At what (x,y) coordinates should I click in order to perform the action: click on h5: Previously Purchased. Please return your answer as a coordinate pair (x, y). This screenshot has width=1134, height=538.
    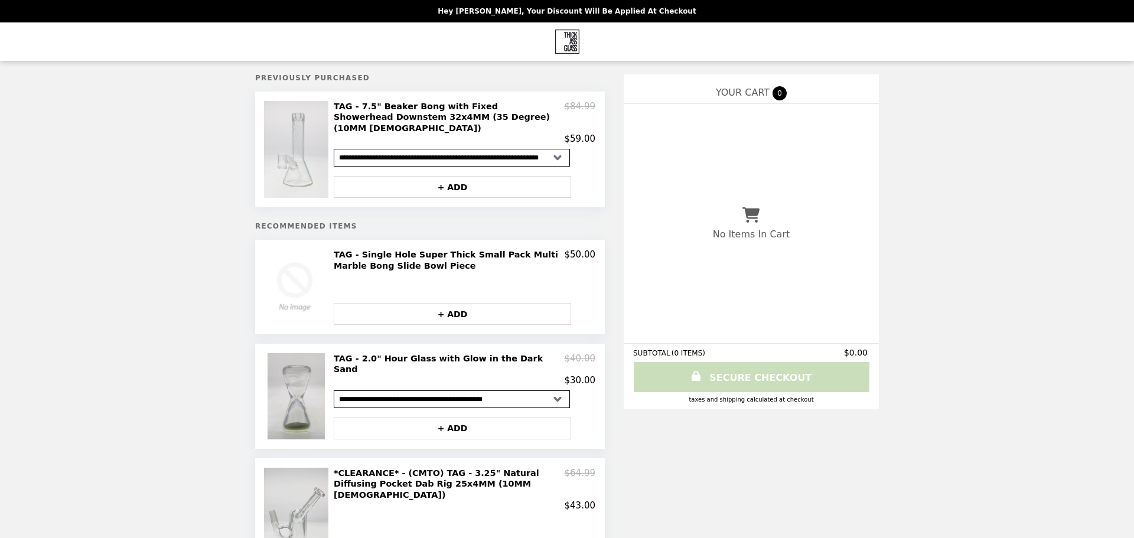
    Looking at the image, I should click on (430, 78).